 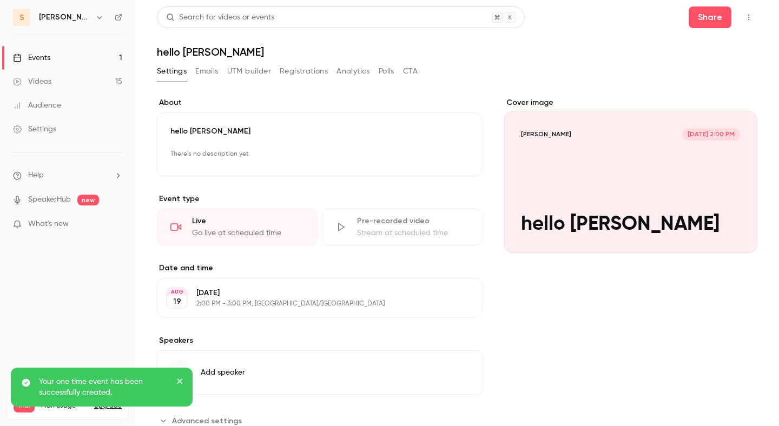 I want to click on div: LiveGo live at scheduled time, so click(x=237, y=227).